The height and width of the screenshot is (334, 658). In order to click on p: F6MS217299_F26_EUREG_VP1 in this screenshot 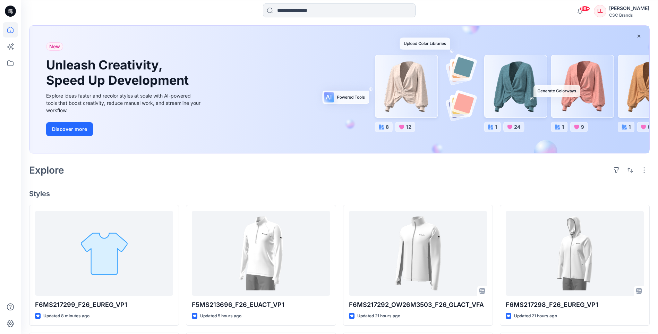, I will do `click(104, 304)`.